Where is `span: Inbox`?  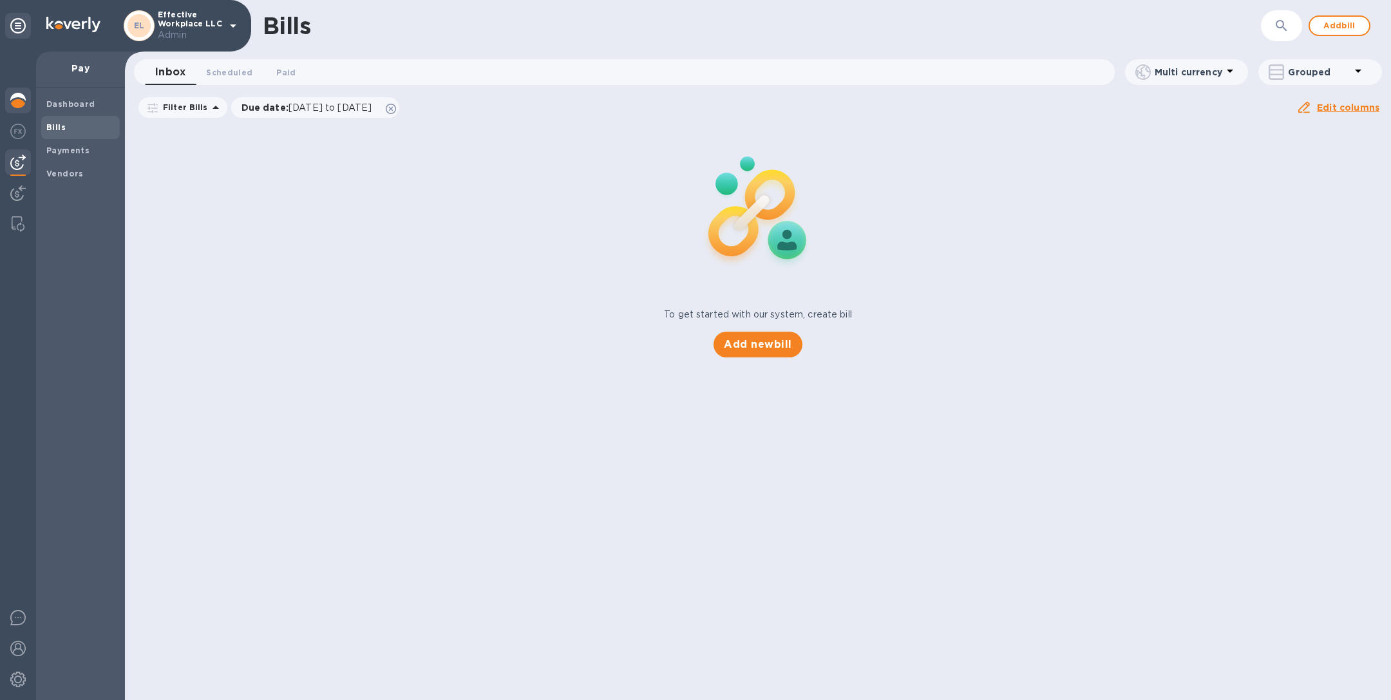 span: Inbox is located at coordinates (170, 72).